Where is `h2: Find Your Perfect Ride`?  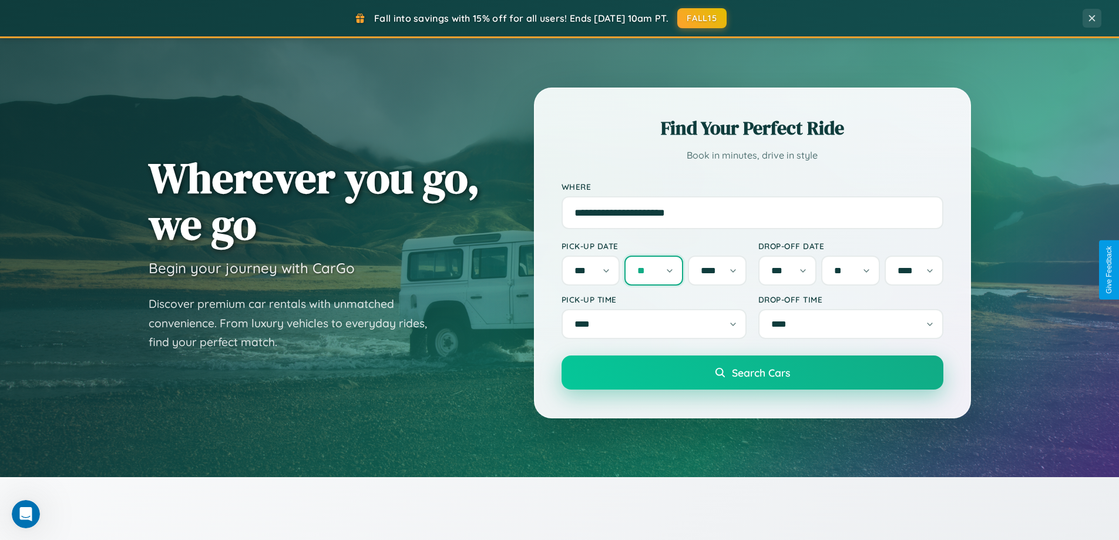
h2: Find Your Perfect Ride is located at coordinates (752, 128).